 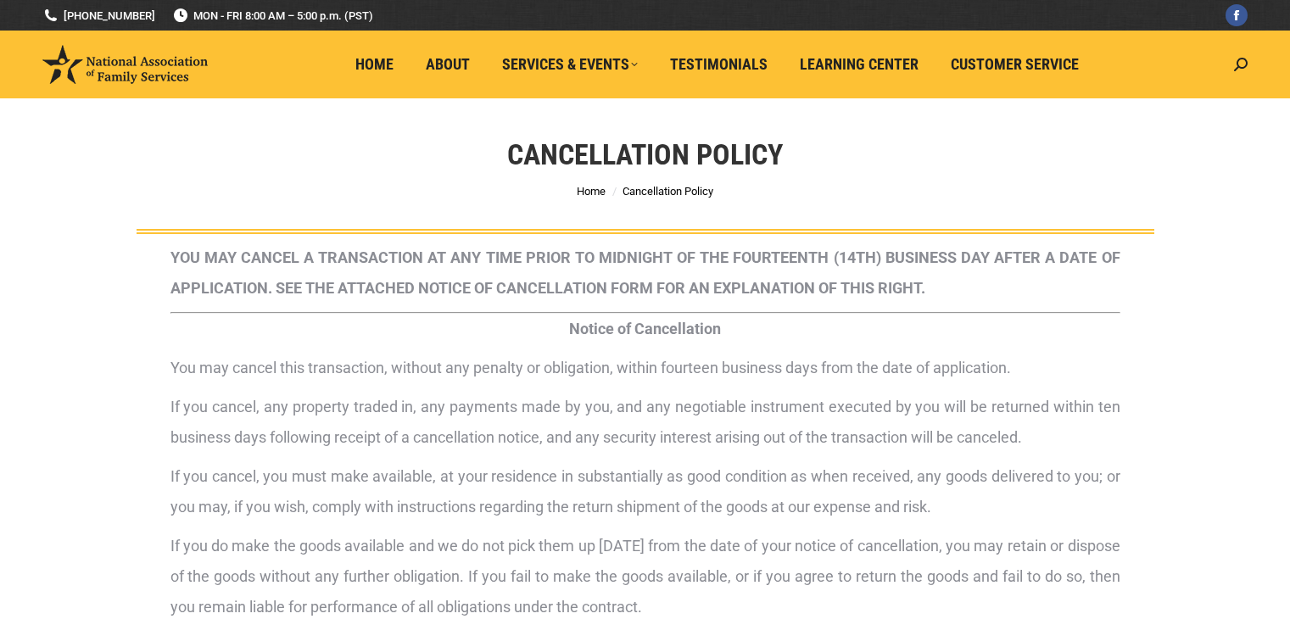 What do you see at coordinates (448, 64) in the screenshot?
I see `a: About` at bounding box center [448, 64].